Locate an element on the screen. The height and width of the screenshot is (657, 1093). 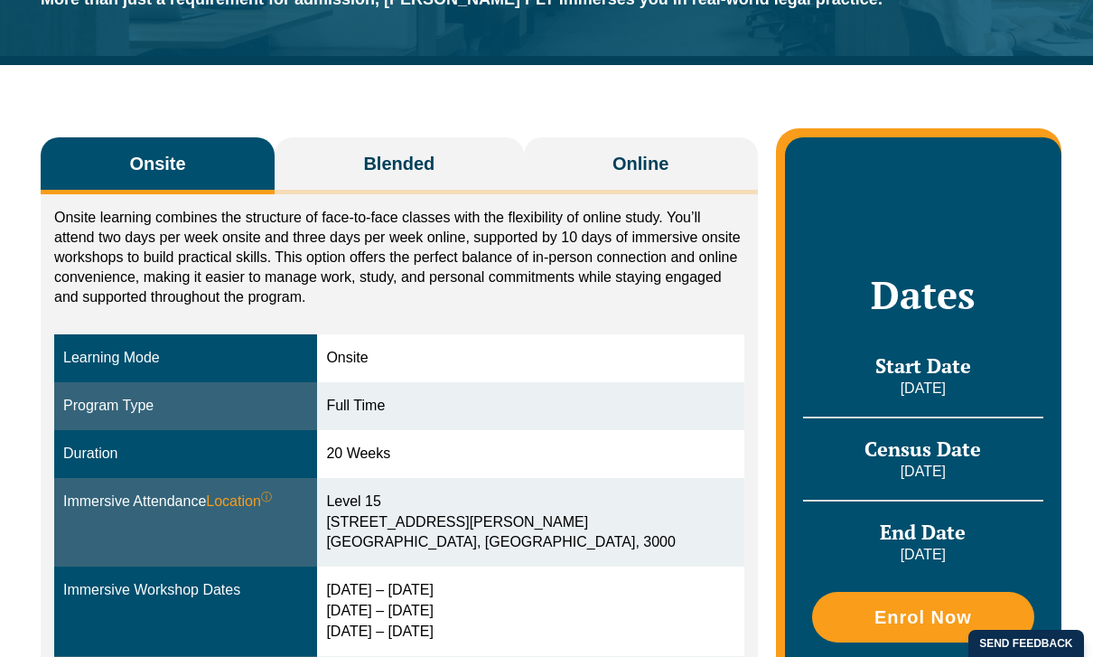
span: Blended is located at coordinates (398, 163).